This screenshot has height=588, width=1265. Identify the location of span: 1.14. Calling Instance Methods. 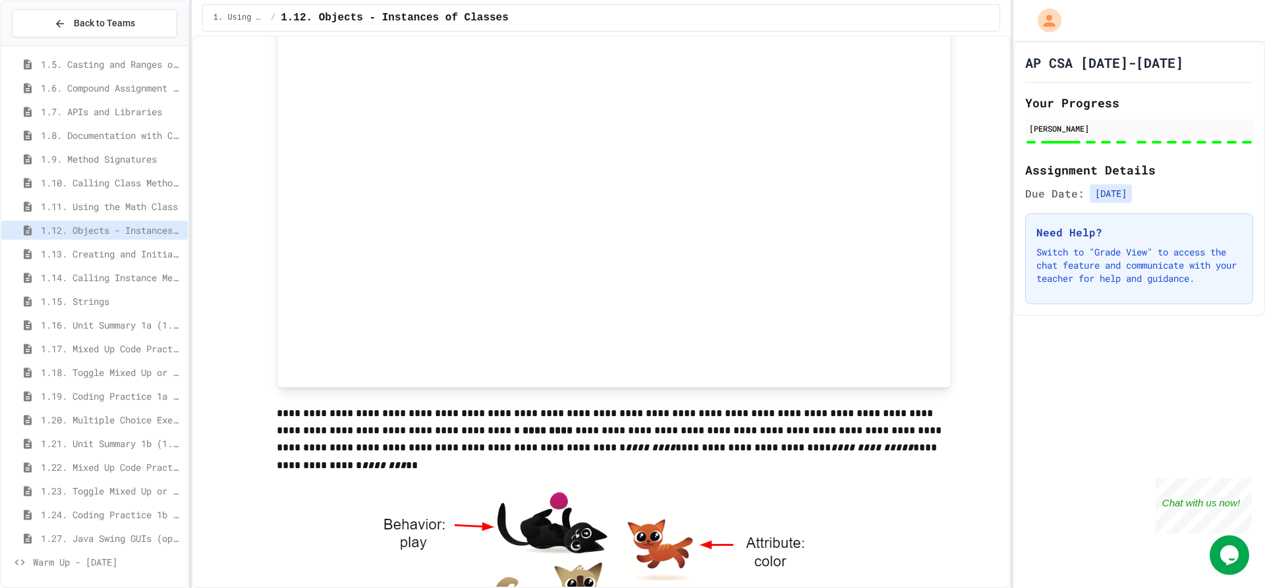
(111, 277).